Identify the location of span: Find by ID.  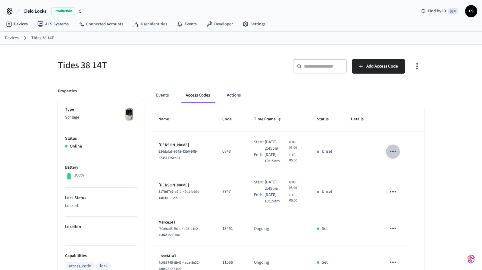
(437, 11).